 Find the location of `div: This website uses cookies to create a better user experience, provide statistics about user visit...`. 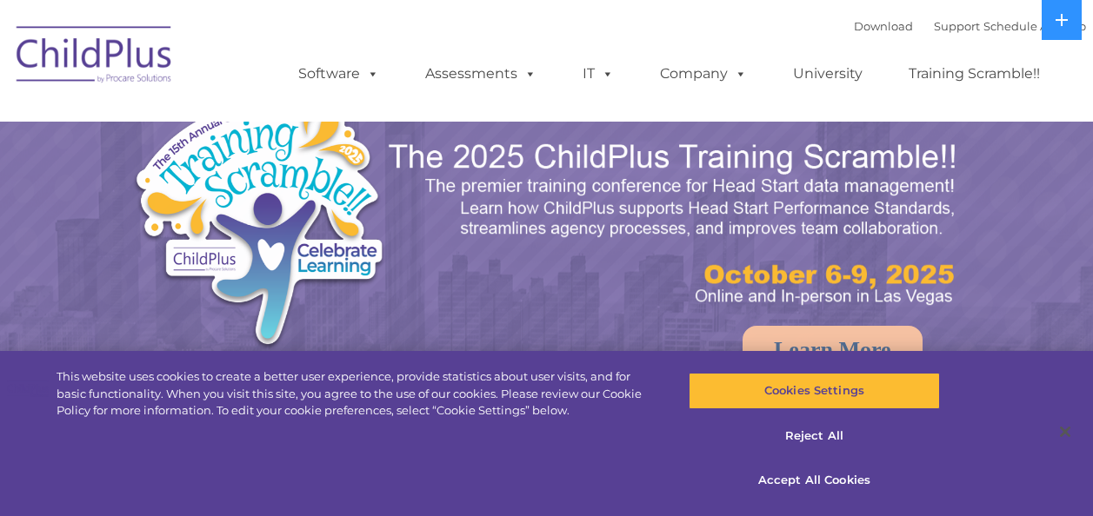

div: This website uses cookies to create a better user experience, provide statistics about user visit... is located at coordinates (356, 394).